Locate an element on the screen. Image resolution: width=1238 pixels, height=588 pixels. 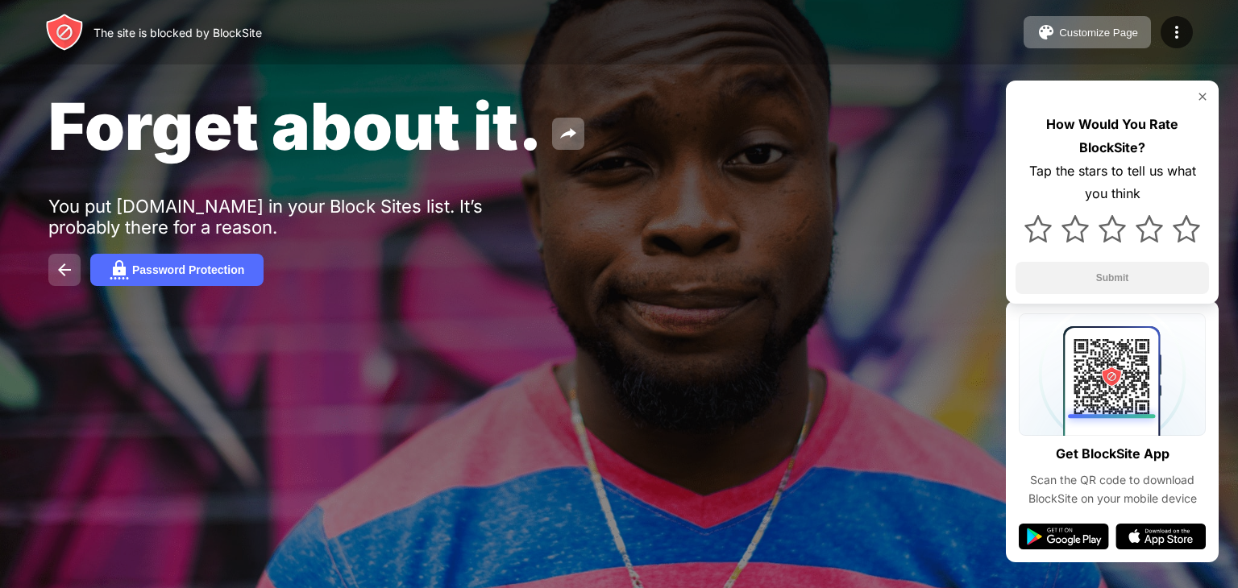
img: app-store.svg is located at coordinates (1161, 537).